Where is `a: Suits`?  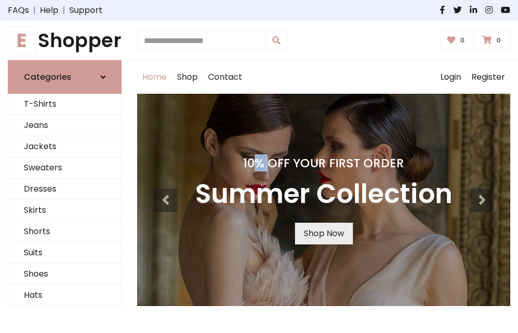
a: Suits is located at coordinates (65, 253).